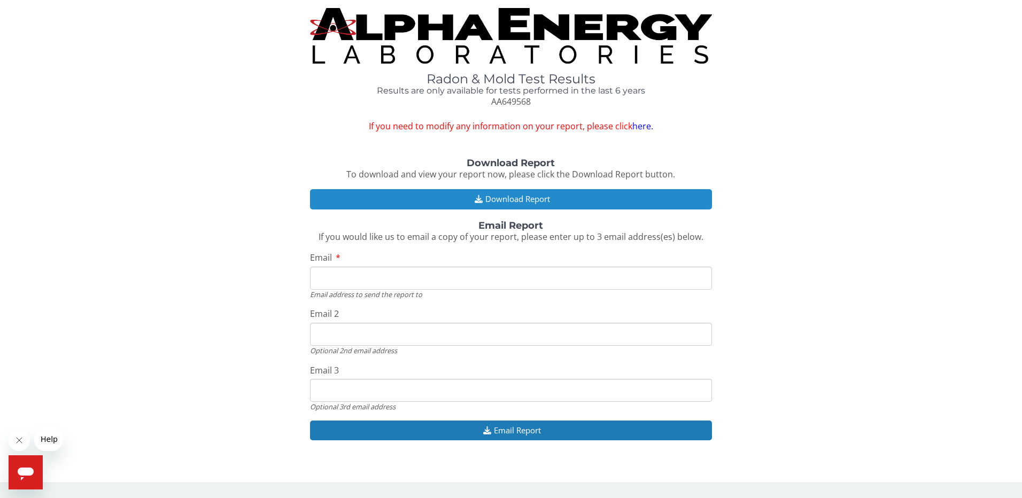  What do you see at coordinates (511, 91) in the screenshot?
I see `h4: Results are only available for tests performed in the last 6 years` at bounding box center [511, 91].